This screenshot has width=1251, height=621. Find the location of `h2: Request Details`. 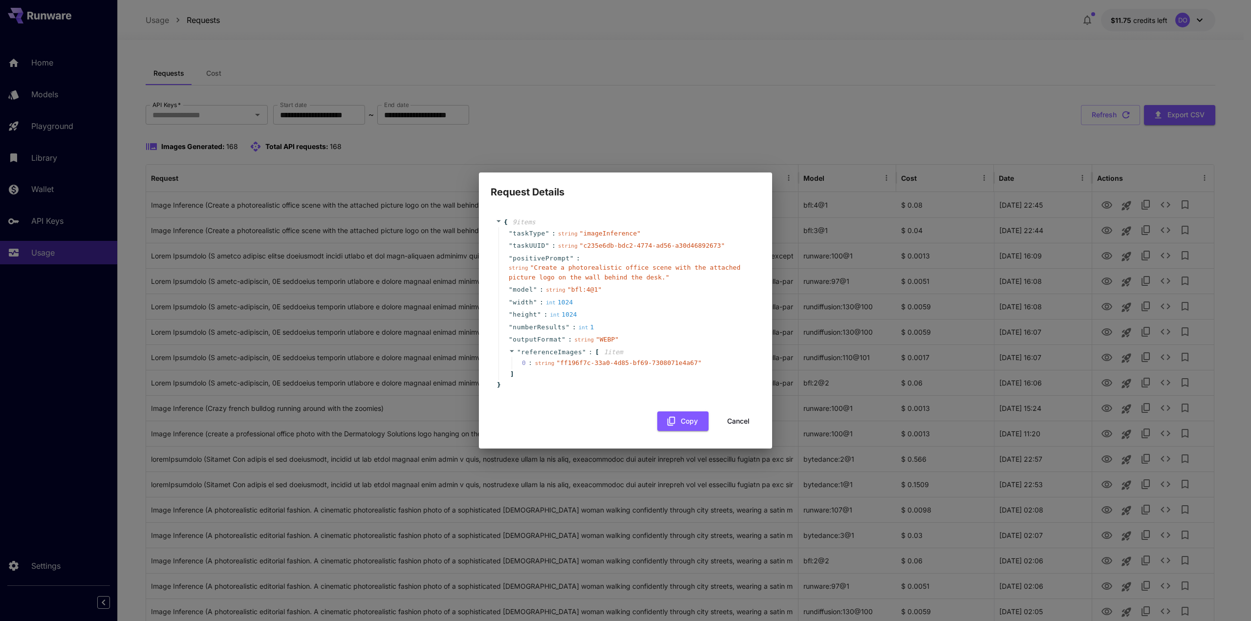

h2: Request Details is located at coordinates (626, 186).